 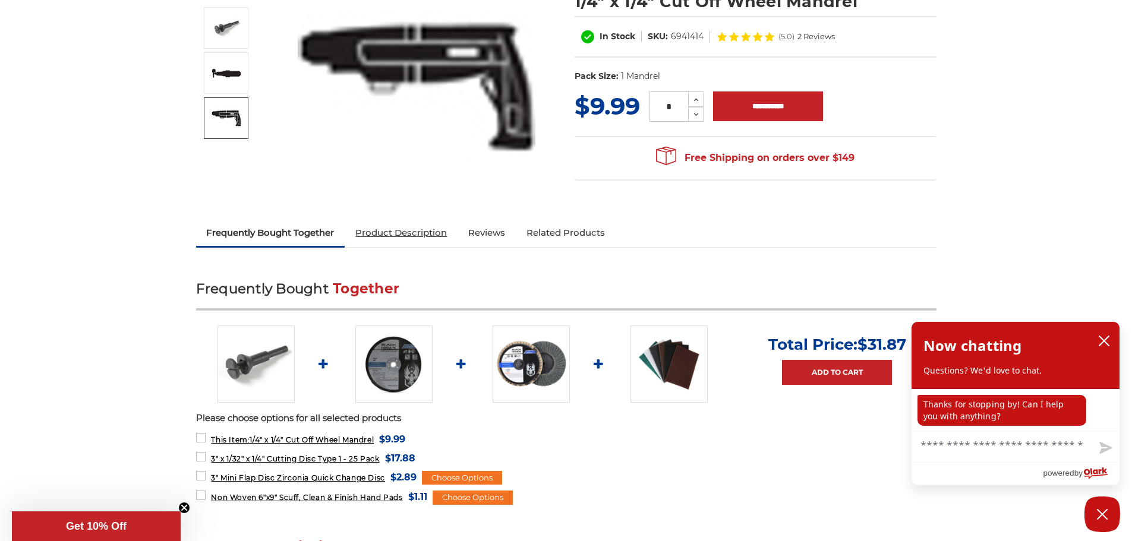 I want to click on a: Frequently Bought Together, so click(x=270, y=233).